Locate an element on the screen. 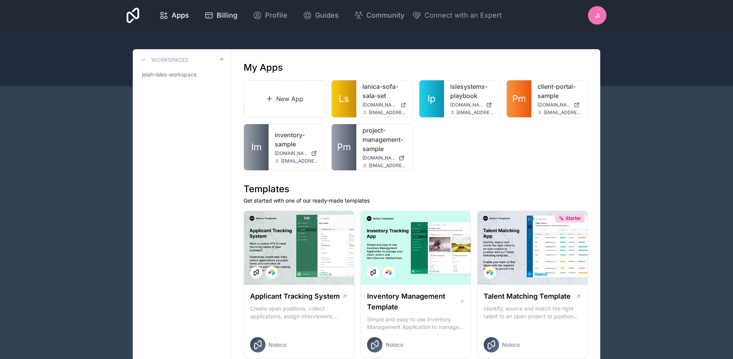 Image resolution: width=733 pixels, height=359 pixels. span: Starter is located at coordinates (573, 218).